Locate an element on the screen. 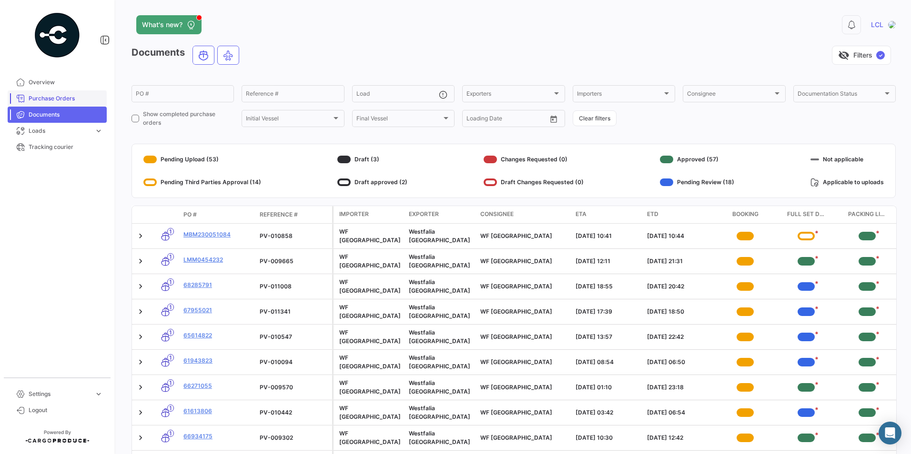  a: LMM0454232 is located at coordinates (218, 260).